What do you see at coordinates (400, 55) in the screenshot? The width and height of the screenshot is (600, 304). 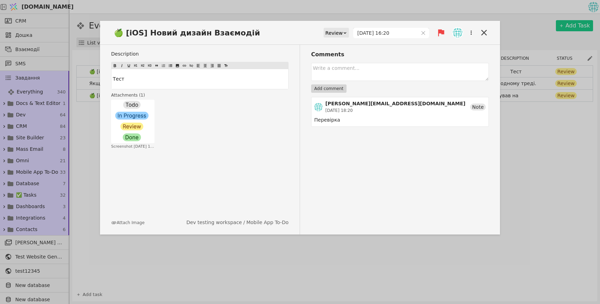 I see `h3: Comments` at bounding box center [400, 55].